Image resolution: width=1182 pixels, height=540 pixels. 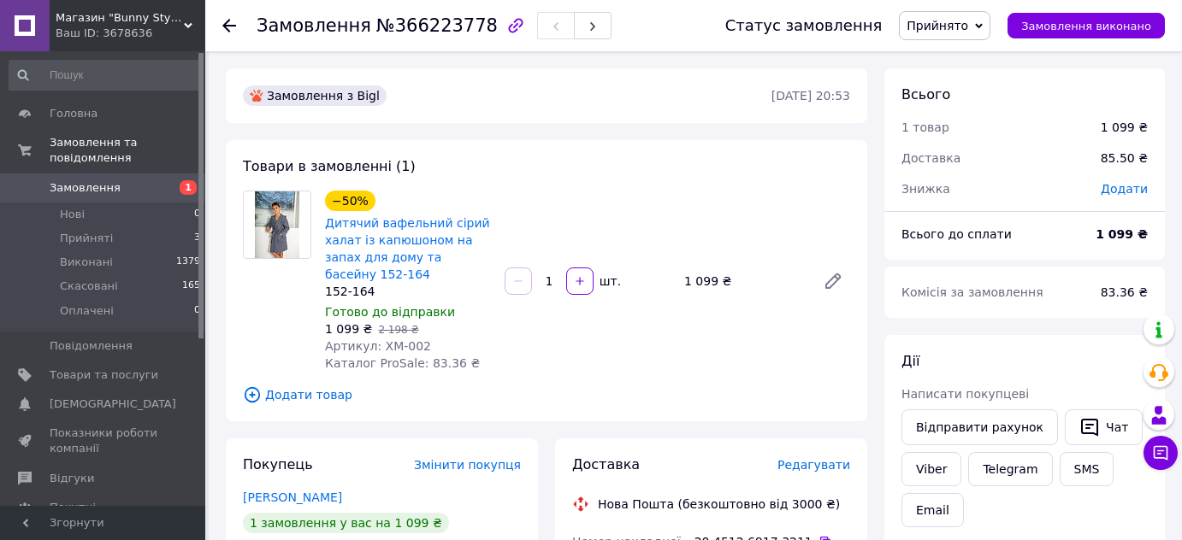 What do you see at coordinates (350, 201) in the screenshot?
I see `div: −50%` at bounding box center [350, 201].